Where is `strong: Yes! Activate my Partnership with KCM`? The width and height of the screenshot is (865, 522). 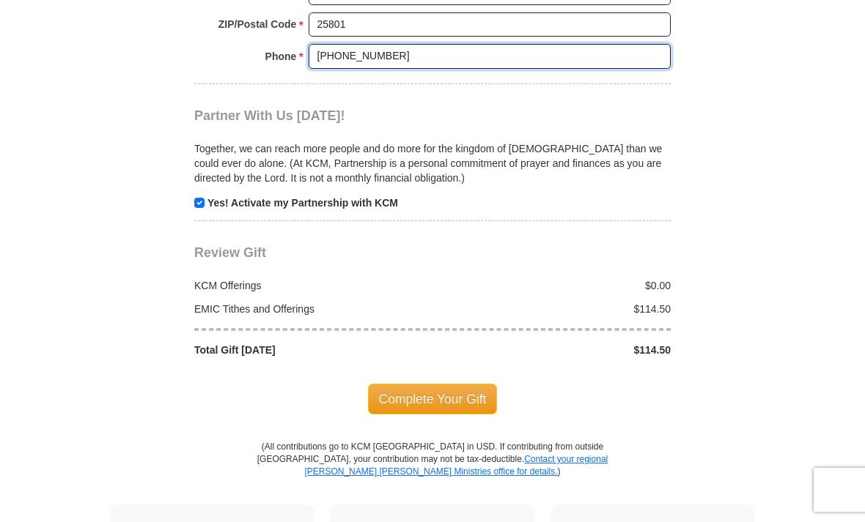 strong: Yes! Activate my Partnership with KCM is located at coordinates (303, 203).